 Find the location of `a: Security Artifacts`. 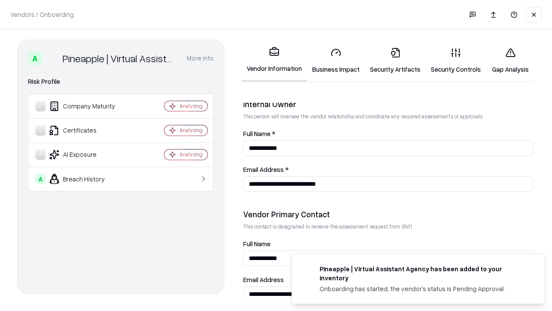

a: Security Artifacts is located at coordinates (395, 60).